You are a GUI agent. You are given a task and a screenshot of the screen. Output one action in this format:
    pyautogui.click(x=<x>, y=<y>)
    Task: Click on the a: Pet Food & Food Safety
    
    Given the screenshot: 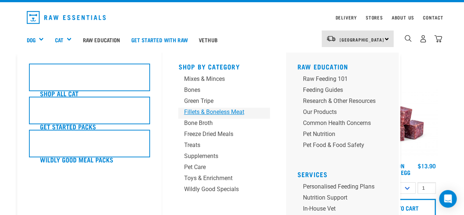 What is the action you would take?
    pyautogui.click(x=345, y=146)
    